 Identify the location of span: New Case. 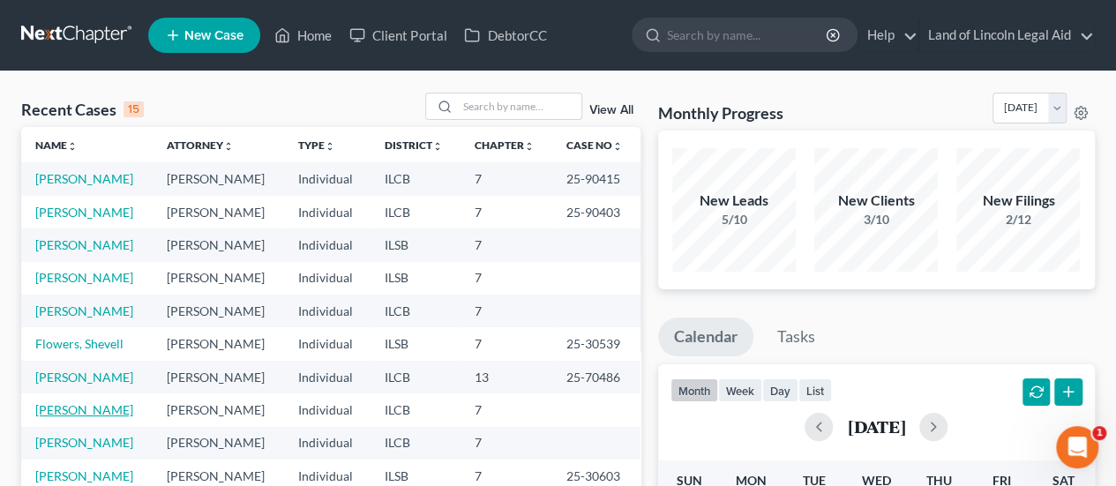
(213, 35).